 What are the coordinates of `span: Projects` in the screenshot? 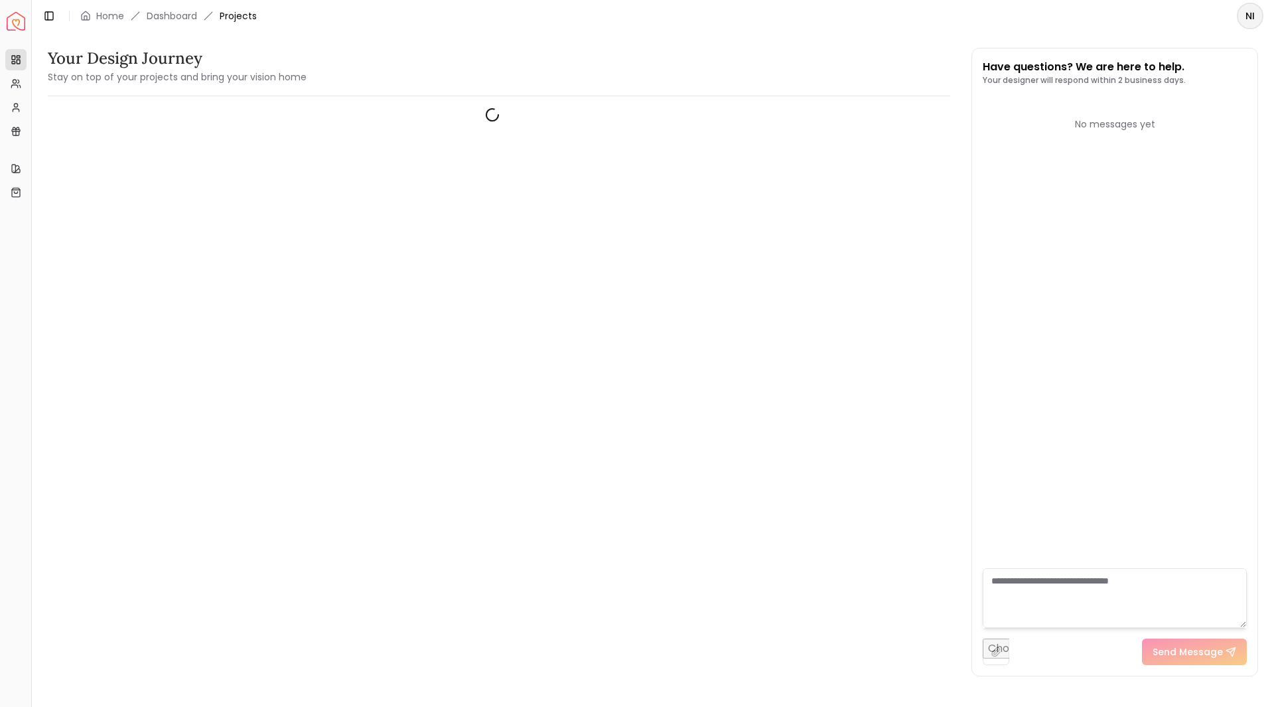 It's located at (238, 16).